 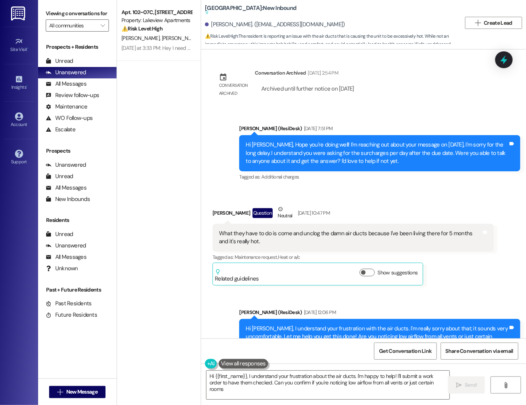 What do you see at coordinates (19, 83) in the screenshot?
I see `a: Insights •` at bounding box center [19, 83].